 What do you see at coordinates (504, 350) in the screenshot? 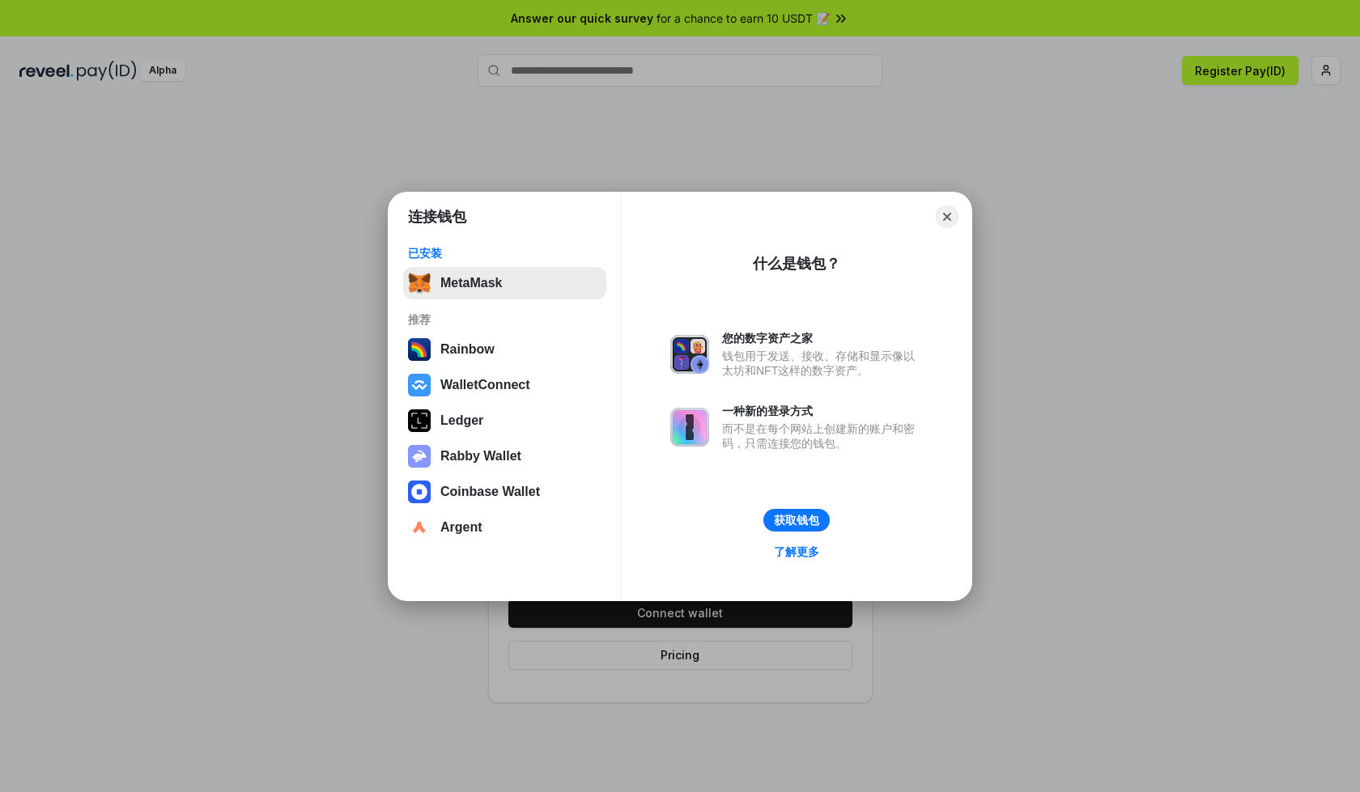
I see `button: Rainbow` at bounding box center [504, 350].